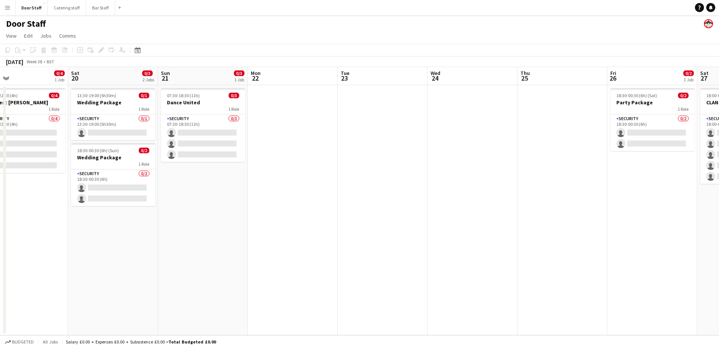 The width and height of the screenshot is (719, 348). I want to click on span: Week 38, so click(34, 61).